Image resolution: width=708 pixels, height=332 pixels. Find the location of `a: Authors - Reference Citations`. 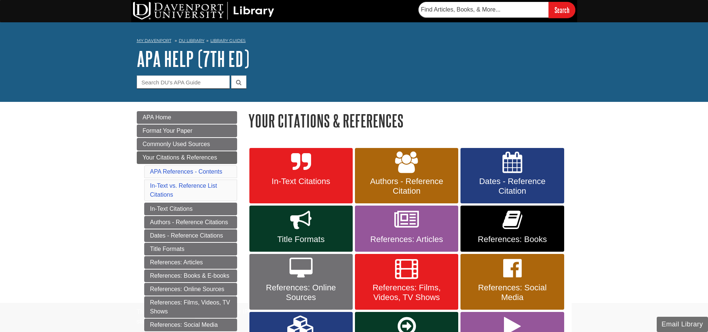

a: Authors - Reference Citations is located at coordinates (191, 222).